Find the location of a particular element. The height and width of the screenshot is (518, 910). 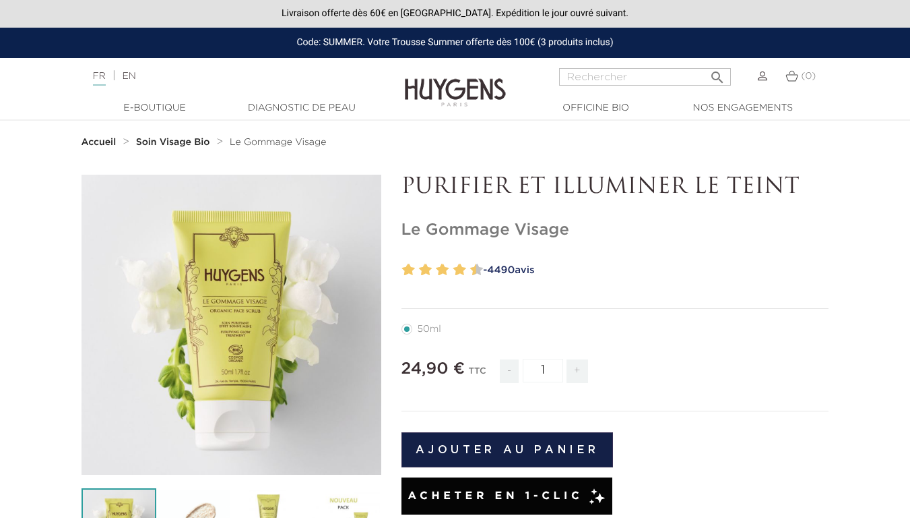

div: TTC is located at coordinates (478, 375).